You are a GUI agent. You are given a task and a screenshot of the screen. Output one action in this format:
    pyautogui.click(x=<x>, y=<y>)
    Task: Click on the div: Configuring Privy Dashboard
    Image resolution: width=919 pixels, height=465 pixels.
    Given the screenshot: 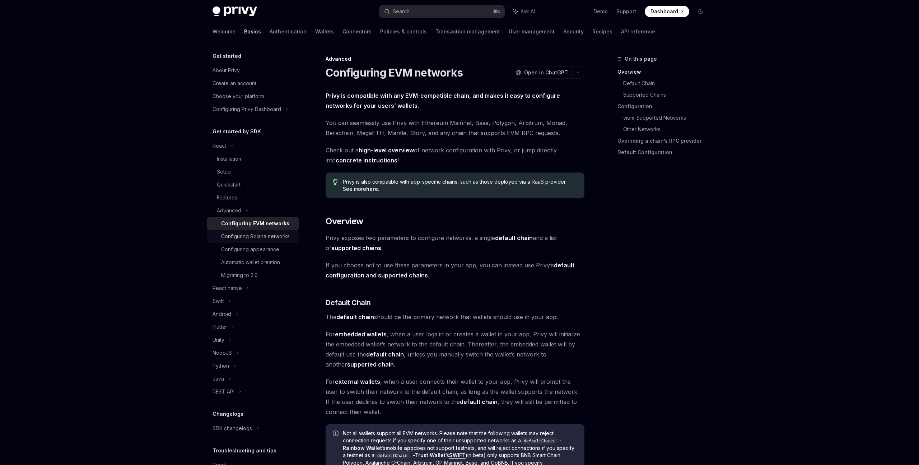 What is the action you would take?
    pyautogui.click(x=247, y=109)
    